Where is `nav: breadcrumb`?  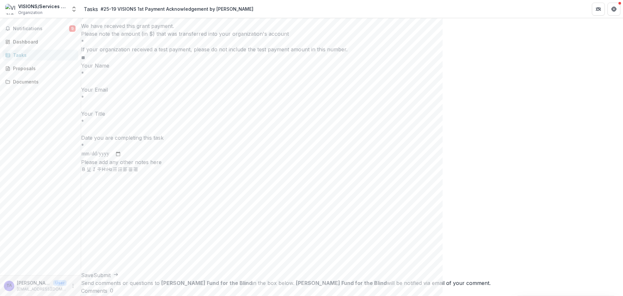
nav: breadcrumb is located at coordinates (170, 9).